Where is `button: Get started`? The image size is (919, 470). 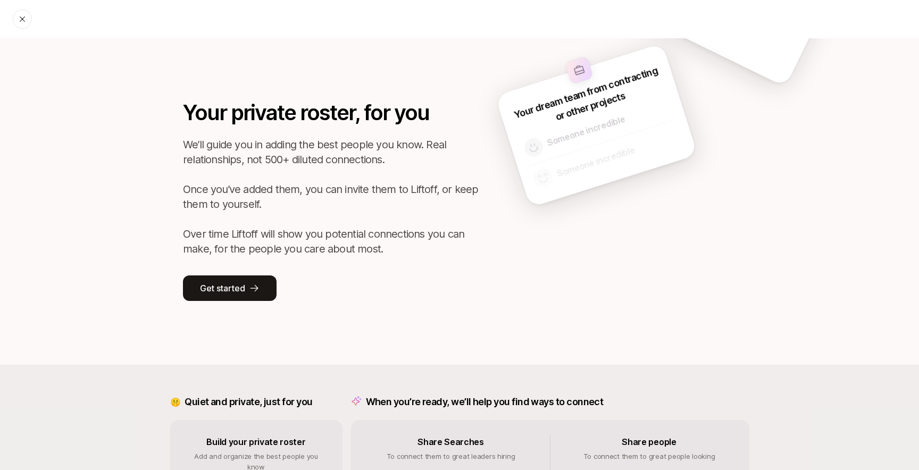 button: Get started is located at coordinates (230, 288).